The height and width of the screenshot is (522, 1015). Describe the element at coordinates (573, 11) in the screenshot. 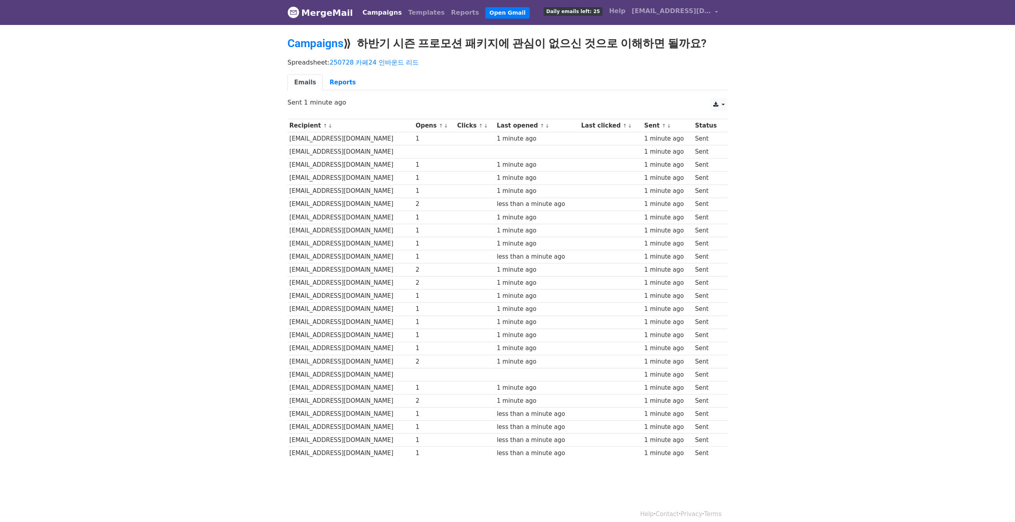

I see `span: Daily emails left: 25` at that location.